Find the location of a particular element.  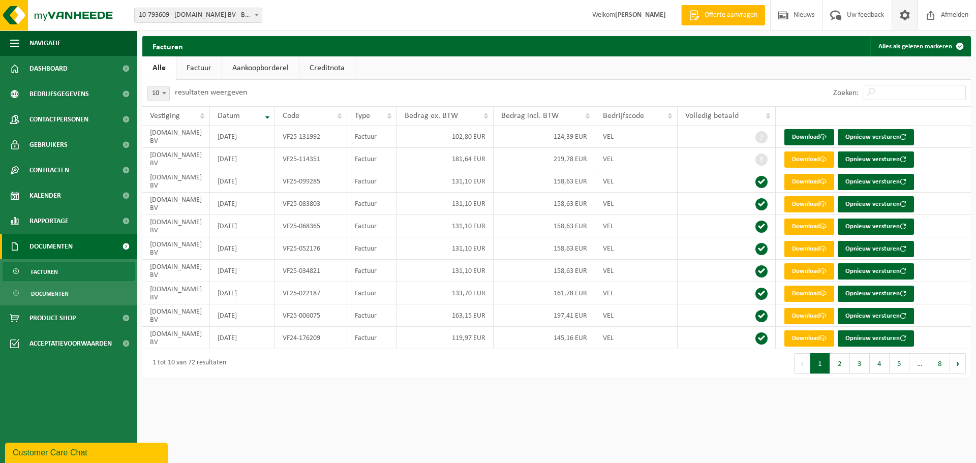

span: Offerte aanvragen is located at coordinates (731, 15).